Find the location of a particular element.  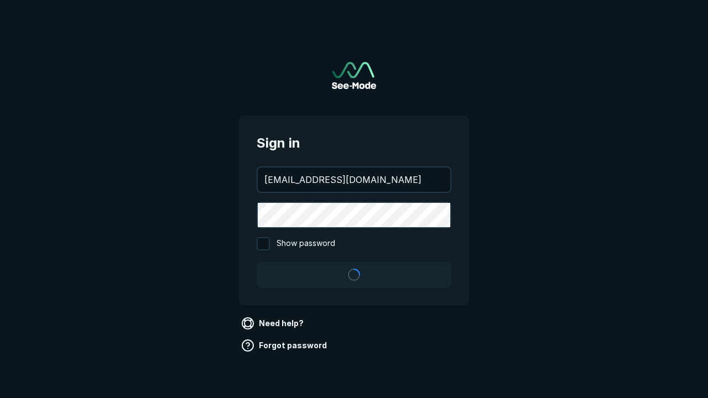

img: See-Mode Logo is located at coordinates (354, 75).